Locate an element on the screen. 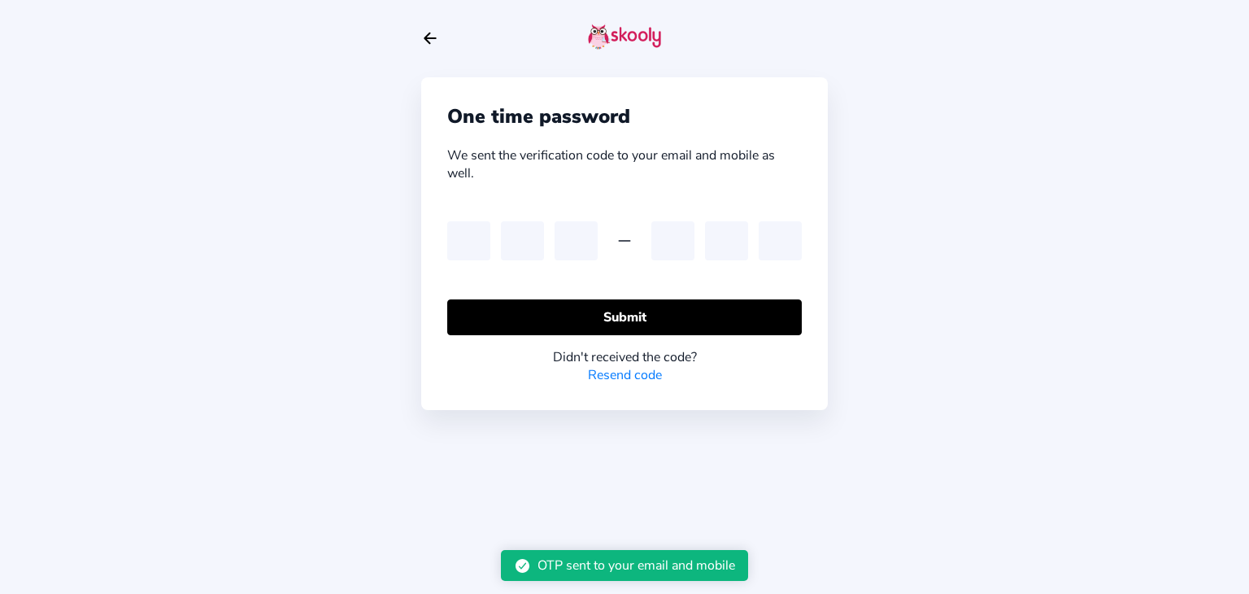 The height and width of the screenshot is (594, 1249). a: Resend code is located at coordinates (625, 375).